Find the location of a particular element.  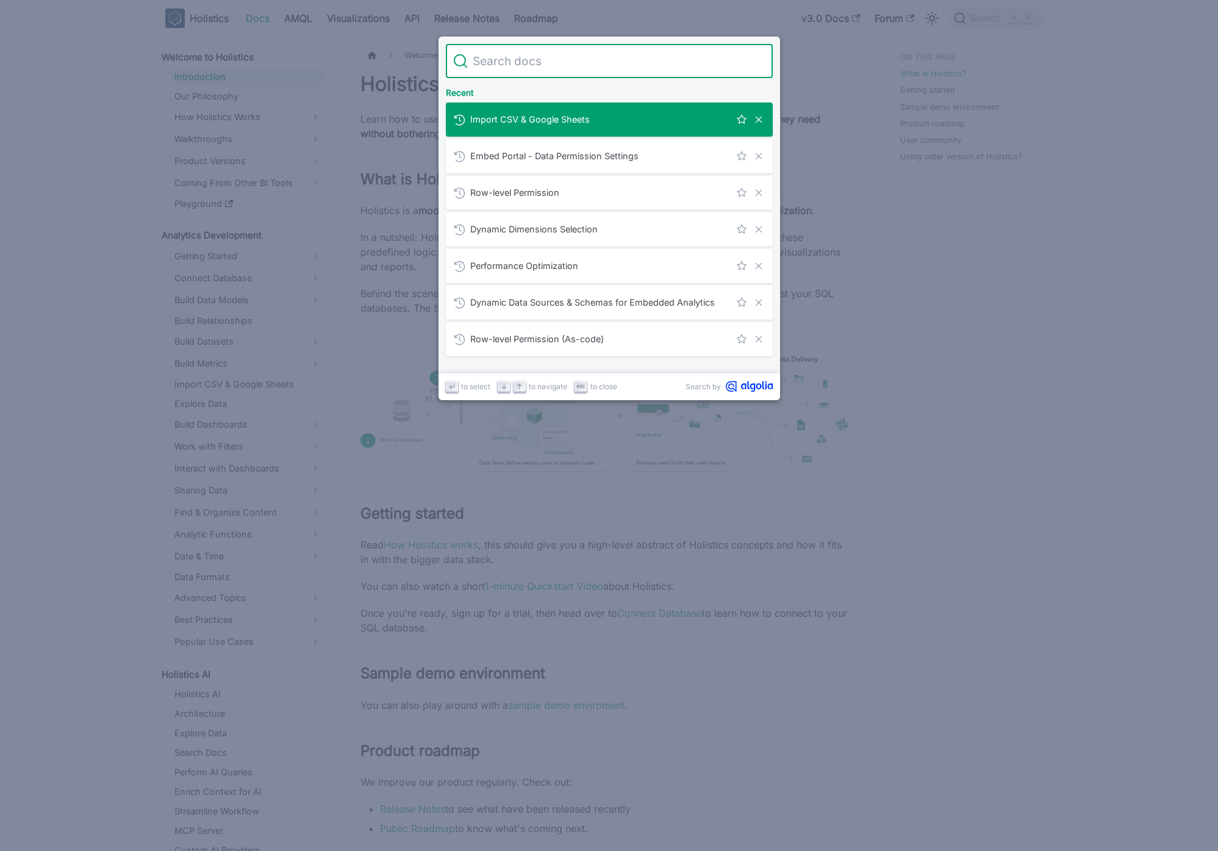

a: Search byAlgolia is located at coordinates (729, 386).